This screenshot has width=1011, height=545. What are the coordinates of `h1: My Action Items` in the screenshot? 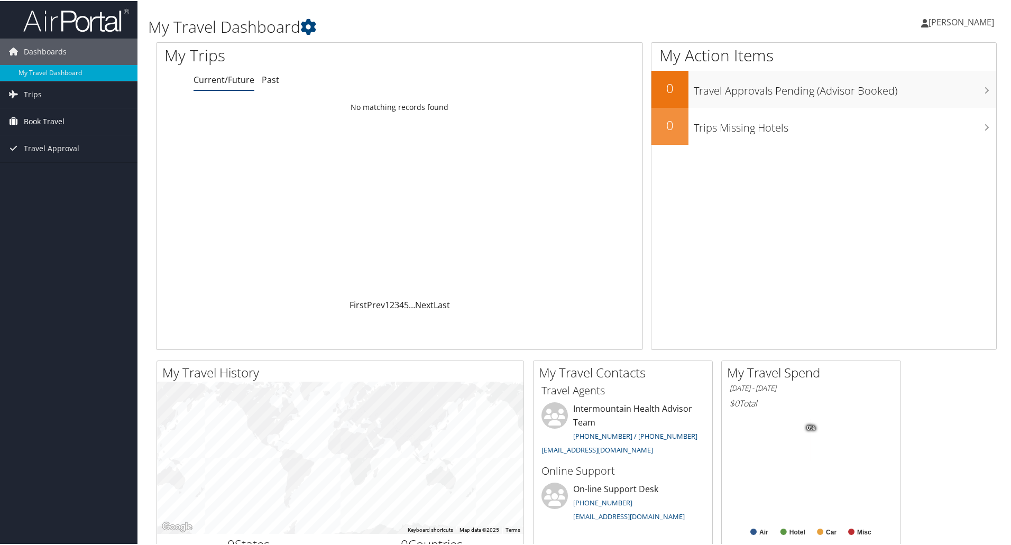 It's located at (824, 54).